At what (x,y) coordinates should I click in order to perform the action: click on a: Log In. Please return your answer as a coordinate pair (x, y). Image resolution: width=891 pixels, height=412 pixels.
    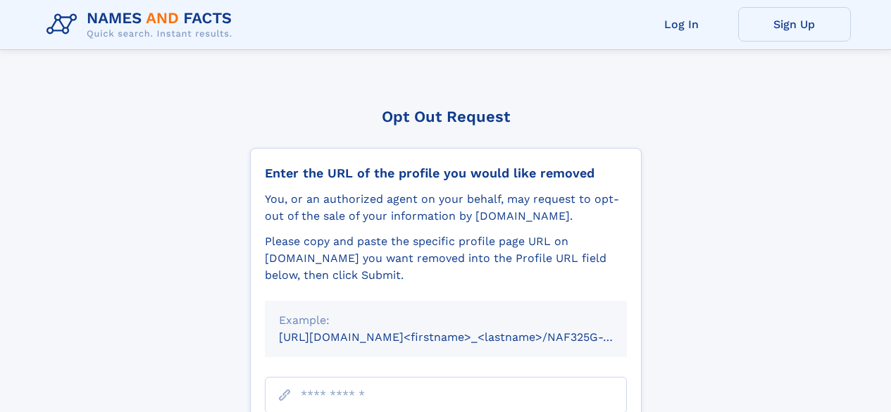
    Looking at the image, I should click on (682, 24).